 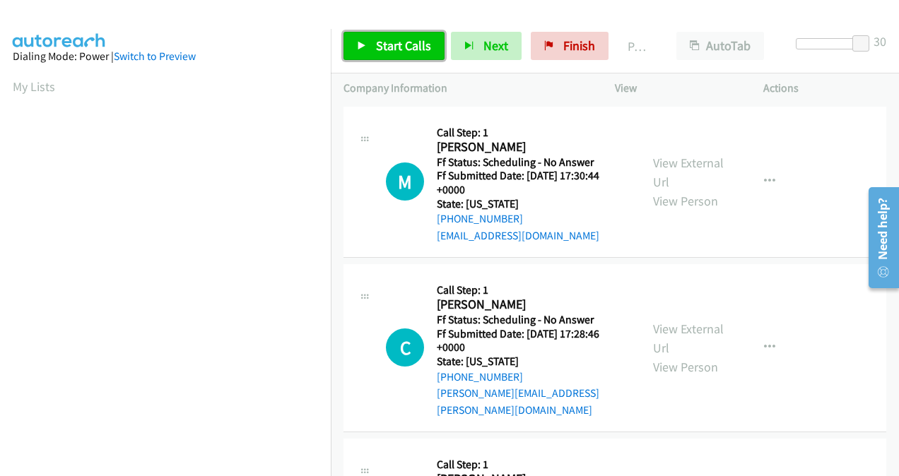 I want to click on p: Company Information, so click(x=466, y=88).